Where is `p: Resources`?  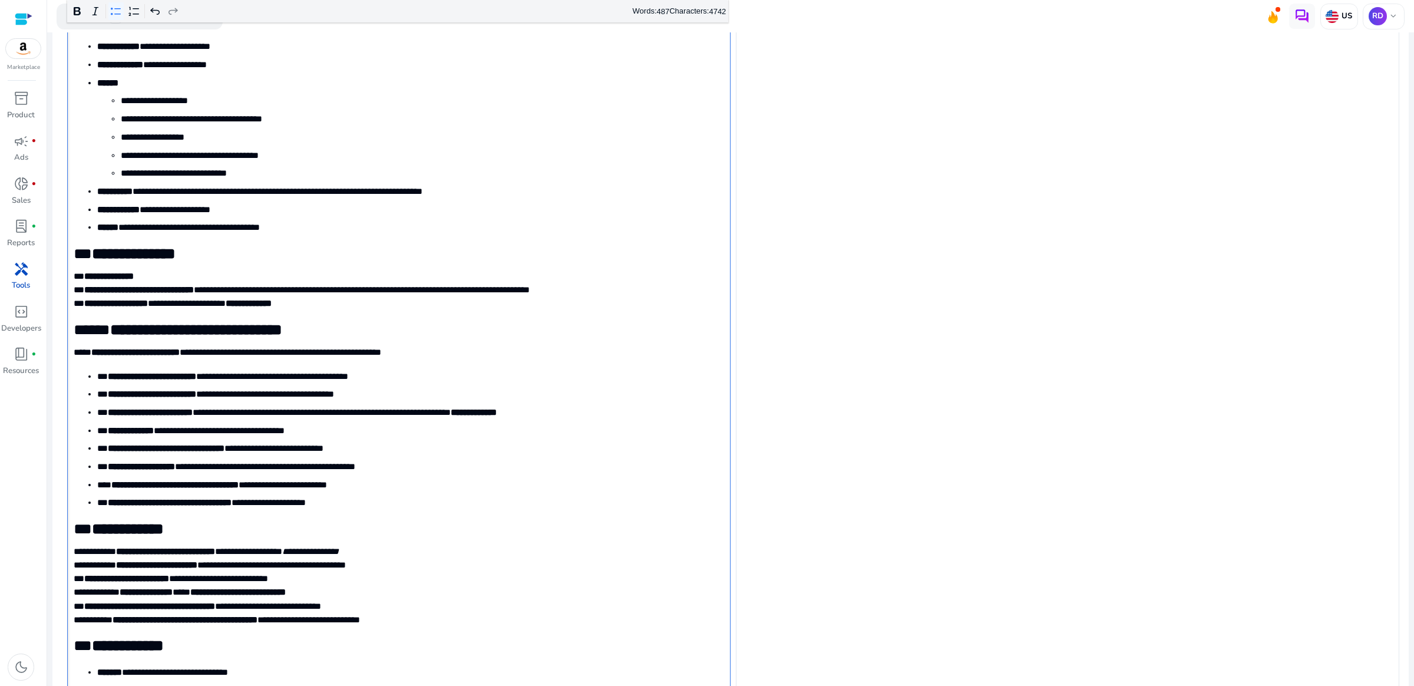 p: Resources is located at coordinates (21, 371).